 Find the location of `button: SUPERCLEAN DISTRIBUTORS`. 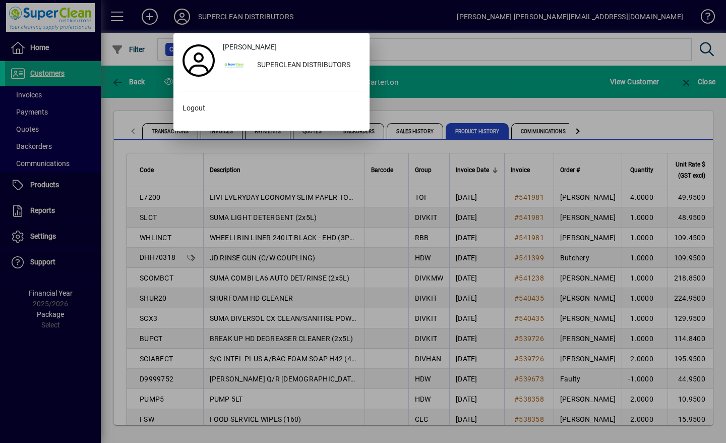

button: SUPERCLEAN DISTRIBUTORS is located at coordinates (292, 66).